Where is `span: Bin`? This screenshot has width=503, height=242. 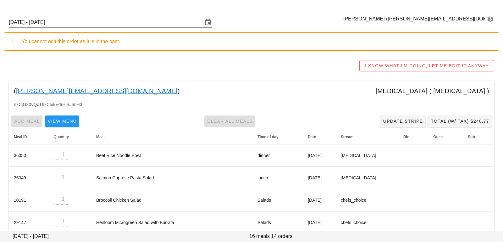
span: Bin is located at coordinates (406, 137).